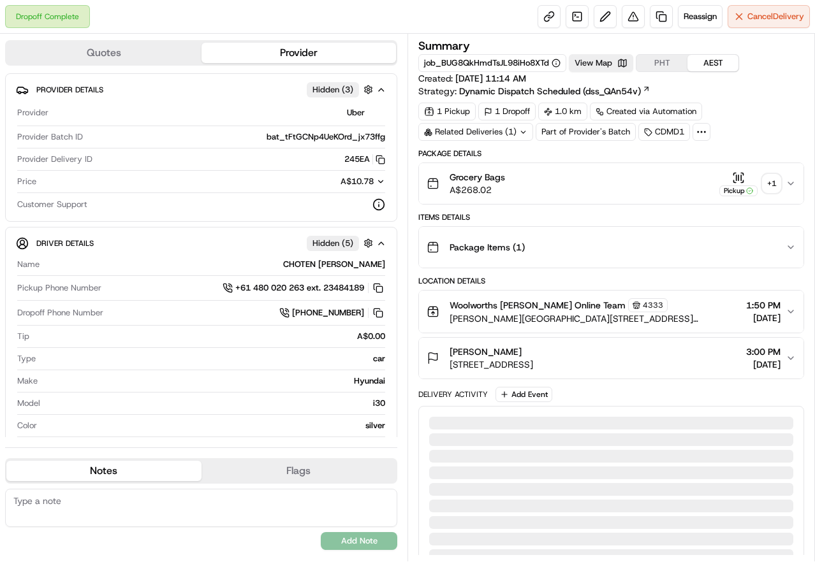 The height and width of the screenshot is (562, 815). I want to click on span: Package Items ( 1 ), so click(487, 247).